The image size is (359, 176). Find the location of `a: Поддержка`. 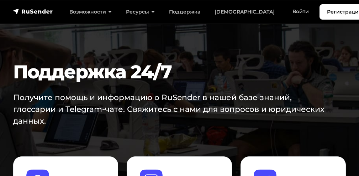

a: Поддержка is located at coordinates (185, 12).